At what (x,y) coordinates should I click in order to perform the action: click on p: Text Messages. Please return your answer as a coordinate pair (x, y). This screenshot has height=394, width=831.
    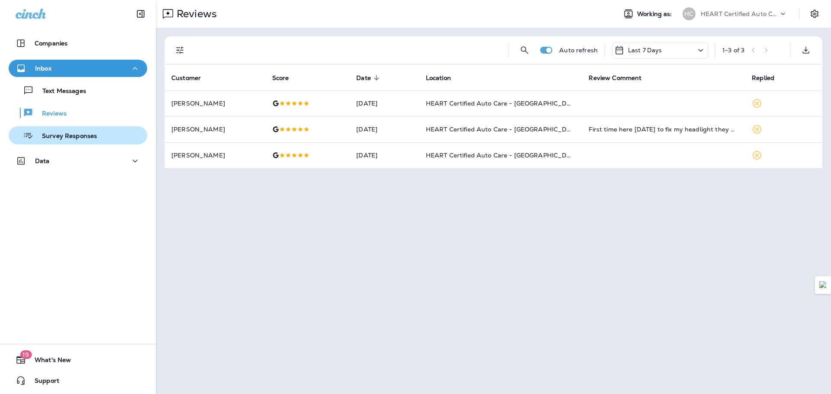
    Looking at the image, I should click on (60, 91).